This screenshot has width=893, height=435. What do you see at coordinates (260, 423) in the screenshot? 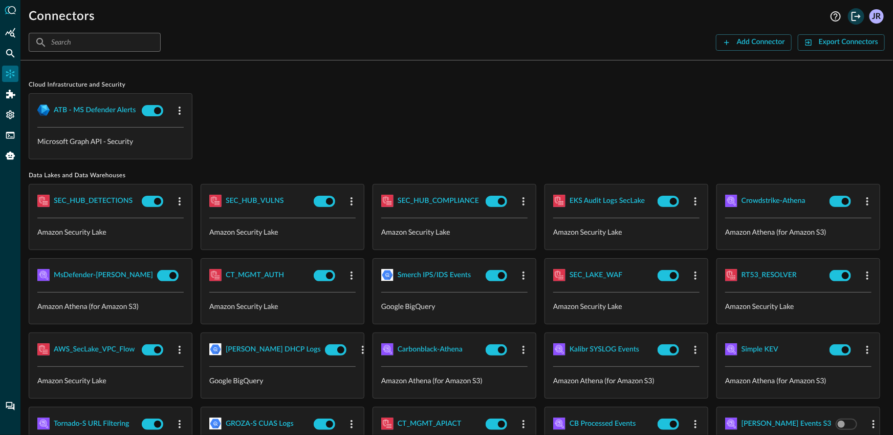
I see `button: GROZA-S CUAS Logs` at bounding box center [260, 423].